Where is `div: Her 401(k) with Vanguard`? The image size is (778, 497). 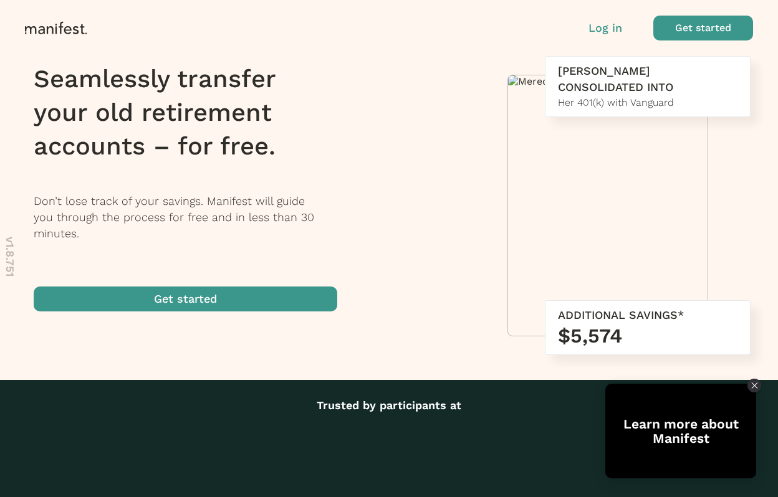 div: Her 401(k) with Vanguard is located at coordinates (647, 103).